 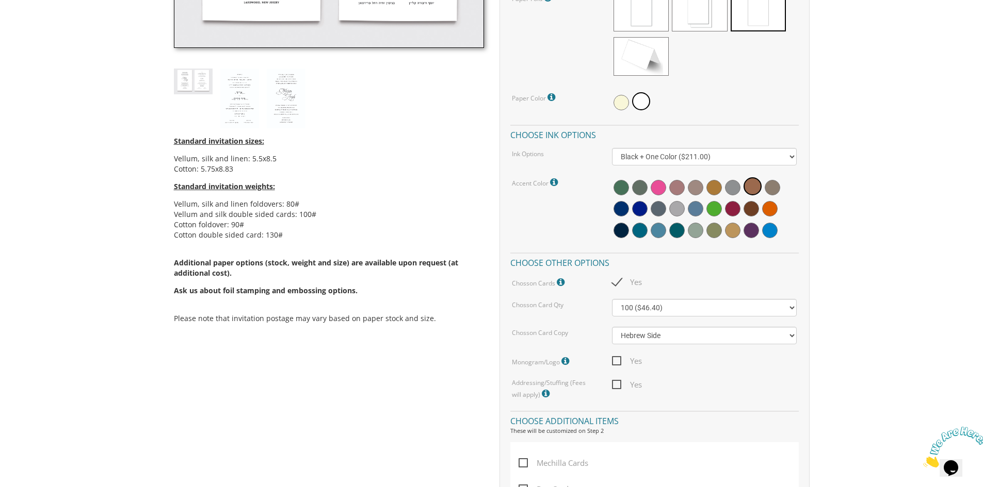 What do you see at coordinates (286, 99) in the screenshot?
I see `img: style13_eng.jpg` at bounding box center [286, 99].